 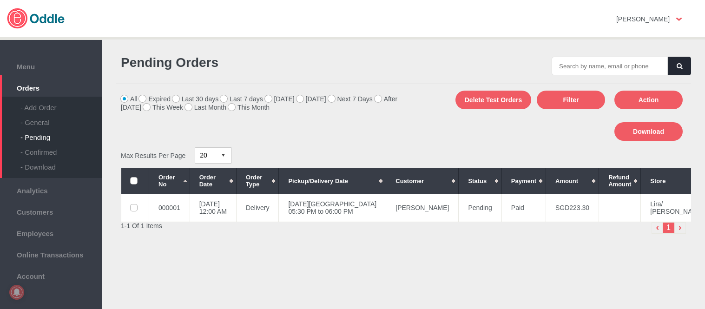 I want to click on label: This Month, so click(x=249, y=107).